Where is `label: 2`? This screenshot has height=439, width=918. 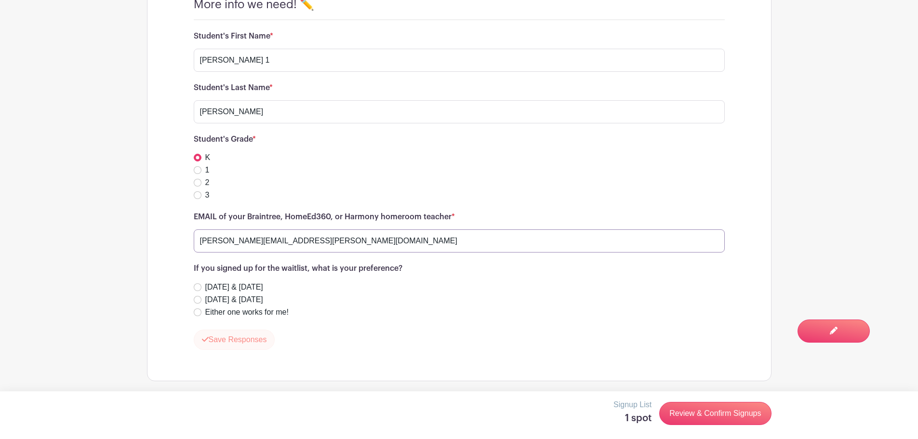 label: 2 is located at coordinates (207, 183).